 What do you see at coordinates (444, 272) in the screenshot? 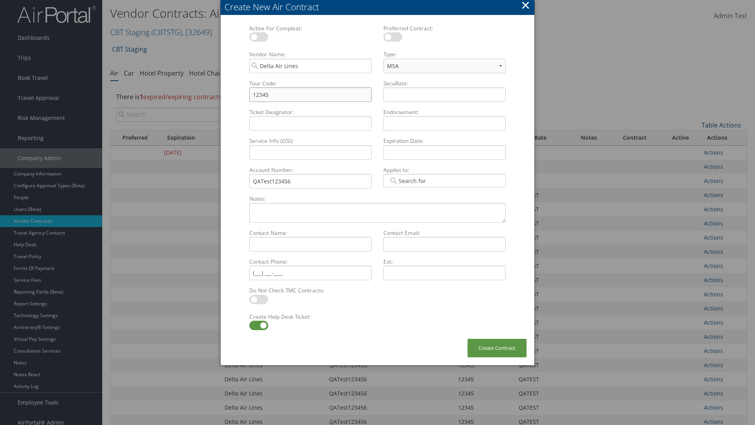
I see `input: Ext:` at bounding box center [444, 272].